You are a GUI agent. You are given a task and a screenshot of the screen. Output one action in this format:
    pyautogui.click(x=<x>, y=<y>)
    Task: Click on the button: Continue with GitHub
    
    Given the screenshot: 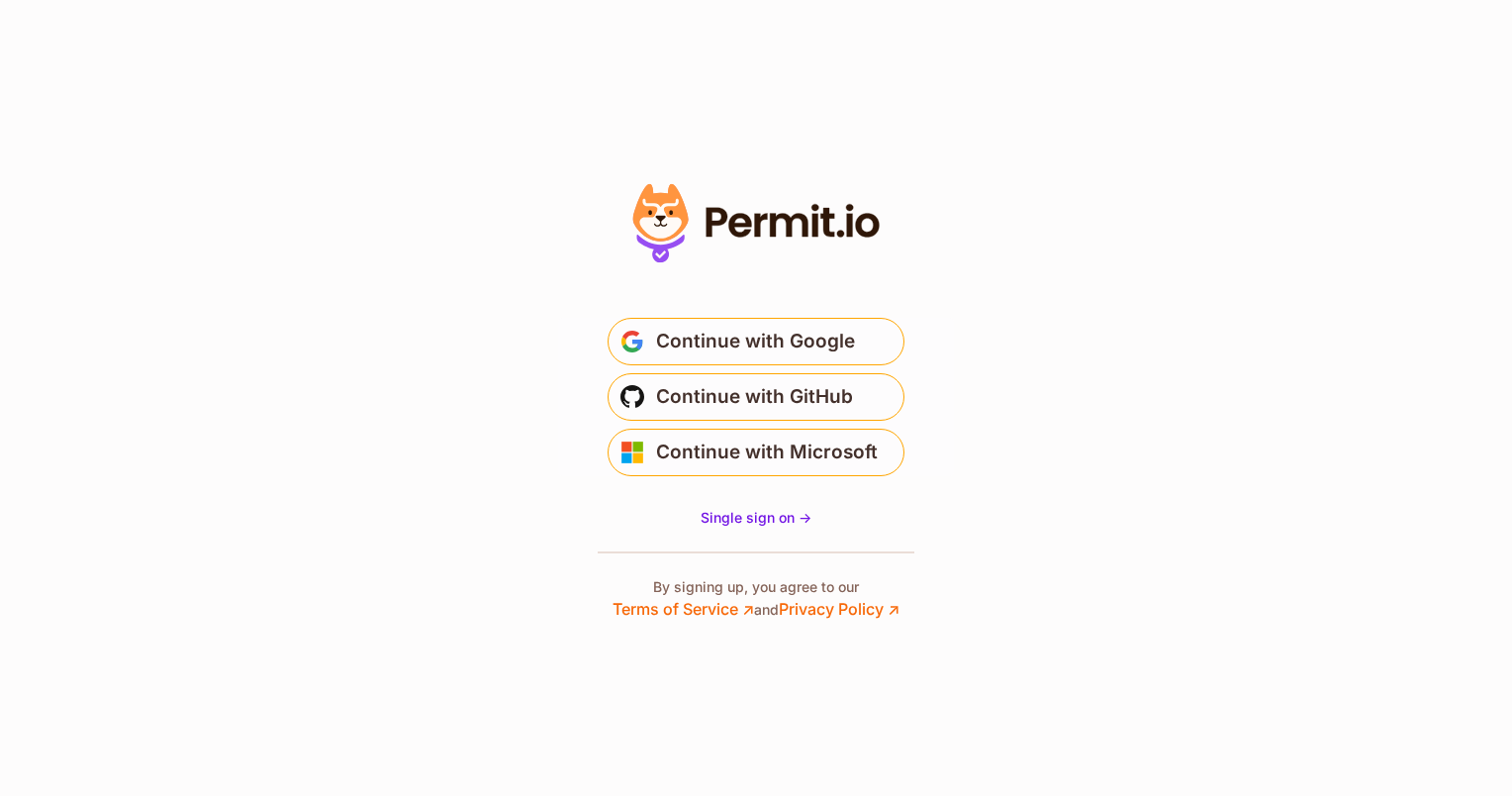 What is the action you would take?
    pyautogui.click(x=756, y=397)
    